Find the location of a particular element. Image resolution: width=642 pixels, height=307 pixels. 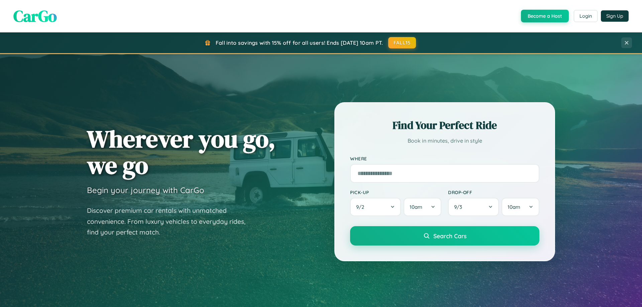

button: Become a Host is located at coordinates (544, 16).